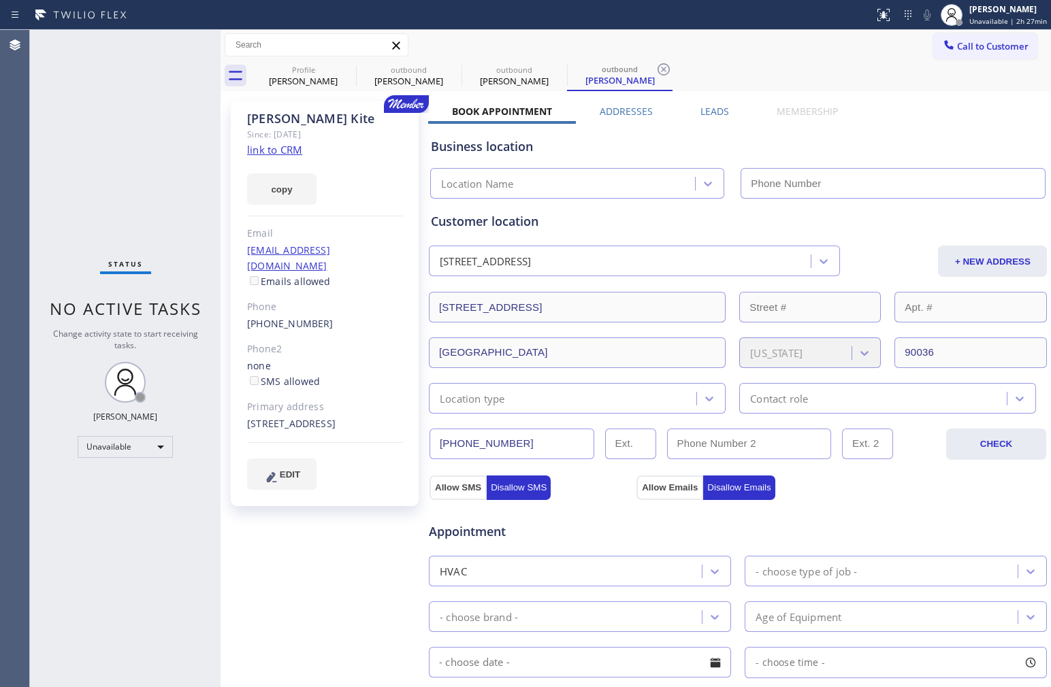 The image size is (1051, 687). What do you see at coordinates (738, 146) in the screenshot?
I see `div: Business location` at bounding box center [738, 146].